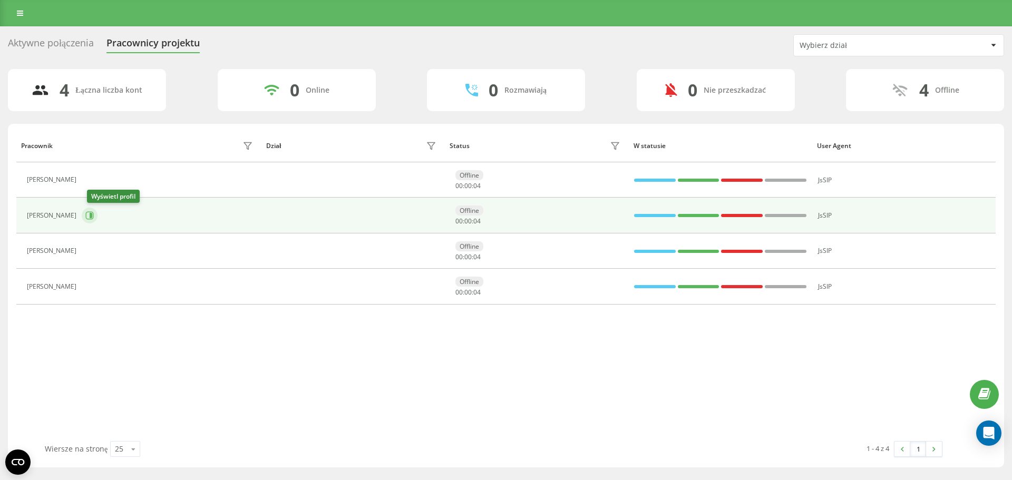  I want to click on div: W statusie, so click(720, 146).